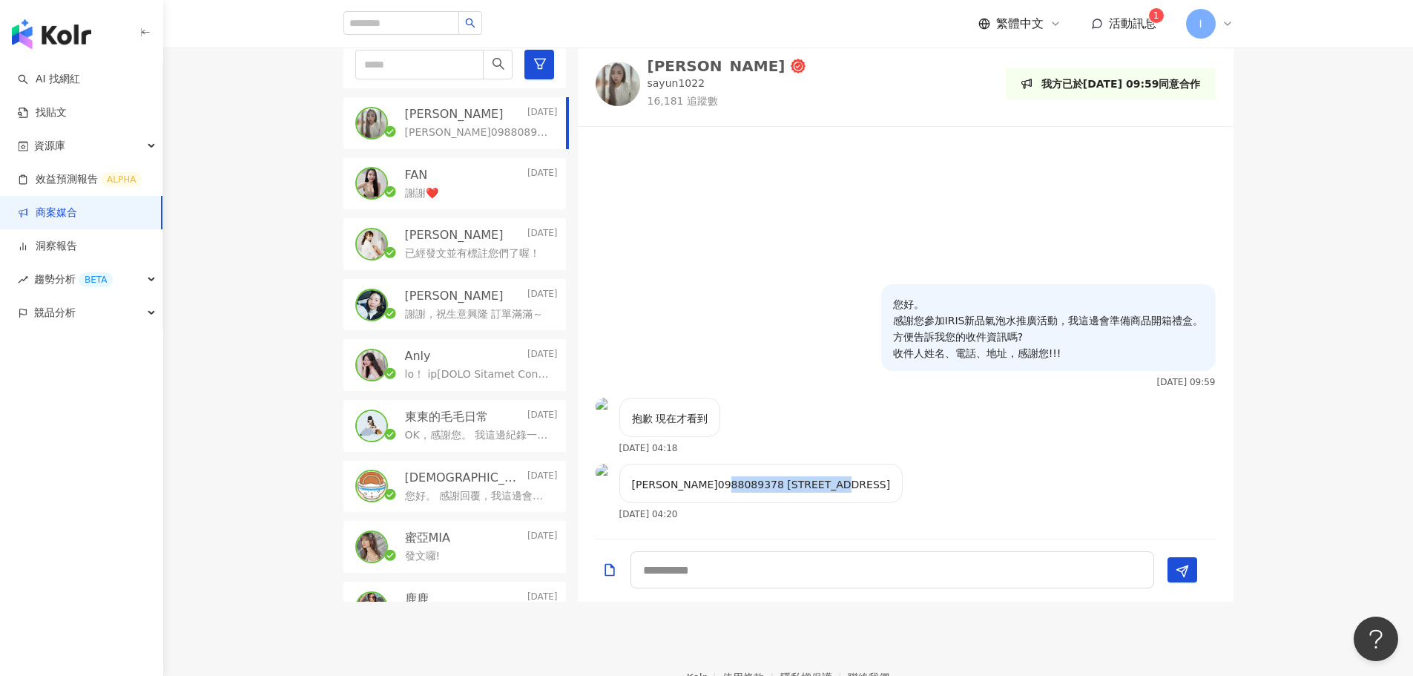  Describe the element at coordinates (23, 280) in the screenshot. I see `span: rise` at that location.